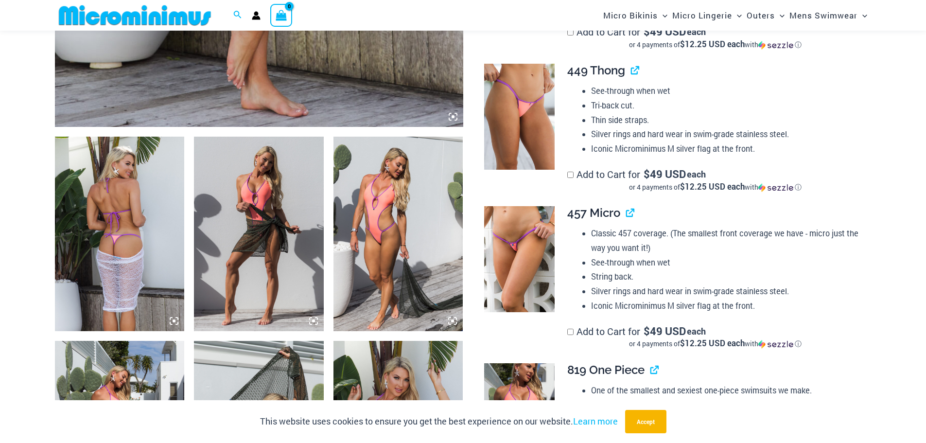  I want to click on img: Wild Card Neon Bliss 819 One Piece St Martin 5996 Sarong 08, so click(398, 234).